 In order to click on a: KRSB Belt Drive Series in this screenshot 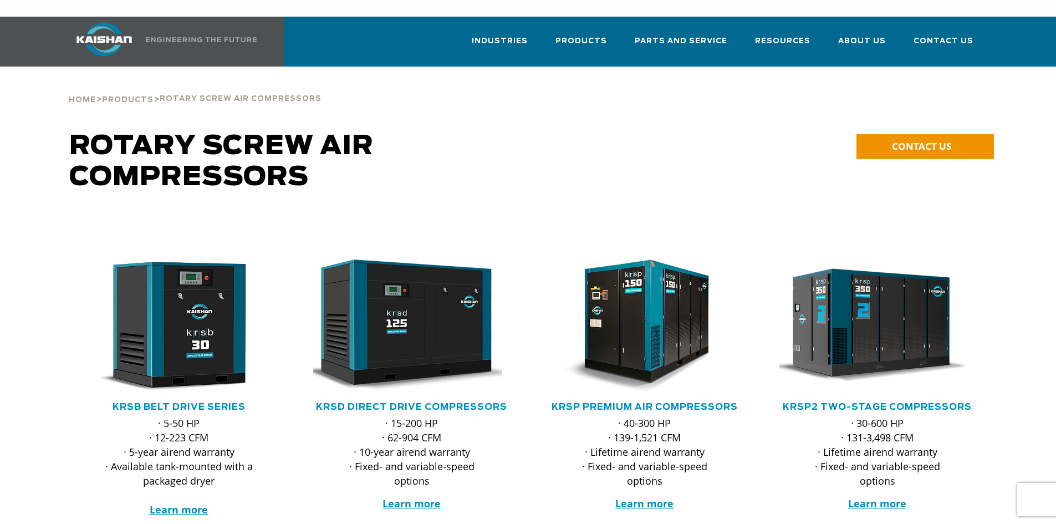, I will do `click(179, 407)`.